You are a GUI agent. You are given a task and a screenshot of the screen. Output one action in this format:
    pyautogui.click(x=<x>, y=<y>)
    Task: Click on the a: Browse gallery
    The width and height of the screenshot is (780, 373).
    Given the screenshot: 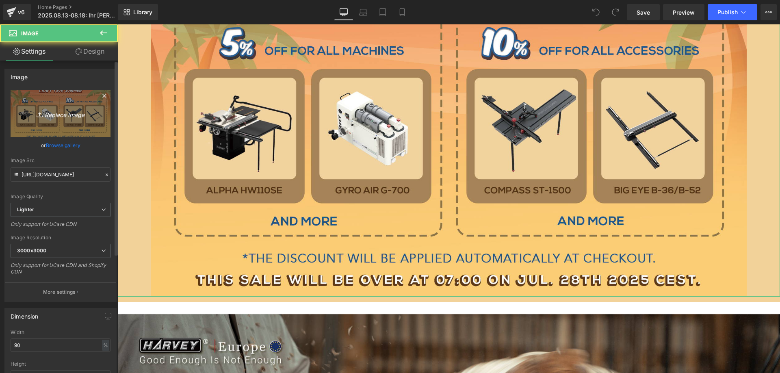 What is the action you would take?
    pyautogui.click(x=63, y=145)
    